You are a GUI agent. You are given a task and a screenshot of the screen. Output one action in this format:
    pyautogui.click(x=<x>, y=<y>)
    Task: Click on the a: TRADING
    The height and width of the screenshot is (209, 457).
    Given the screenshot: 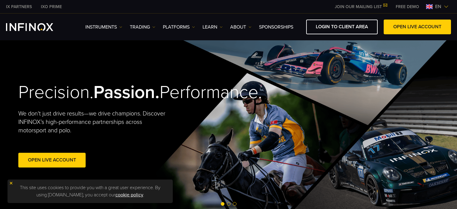 What is the action you would take?
    pyautogui.click(x=142, y=27)
    